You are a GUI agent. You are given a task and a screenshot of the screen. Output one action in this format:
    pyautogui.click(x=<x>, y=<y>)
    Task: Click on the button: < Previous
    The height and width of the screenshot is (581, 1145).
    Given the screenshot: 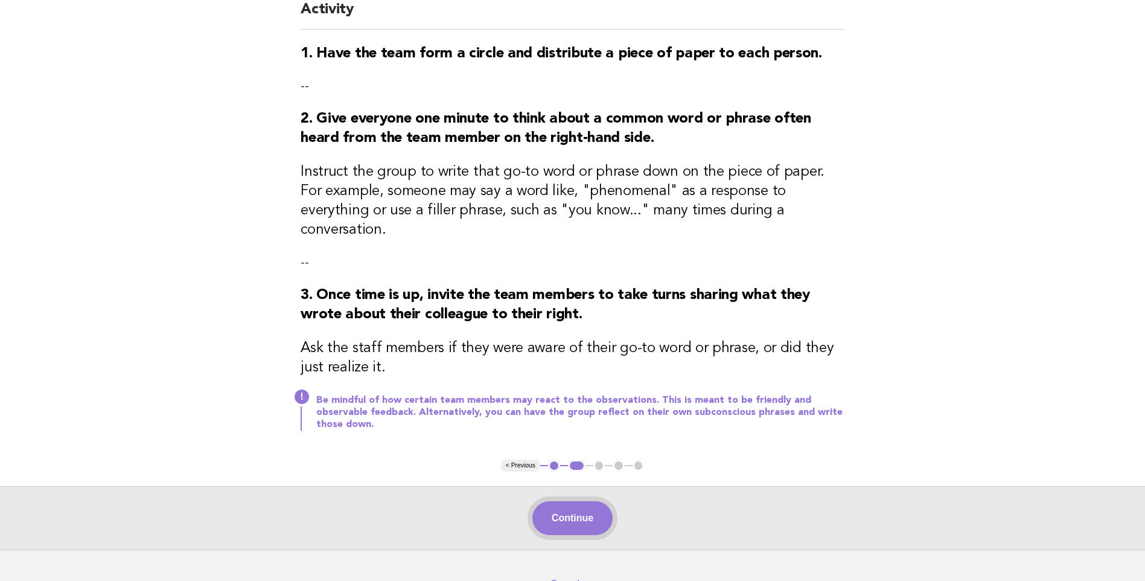 What is the action you would take?
    pyautogui.click(x=520, y=465)
    